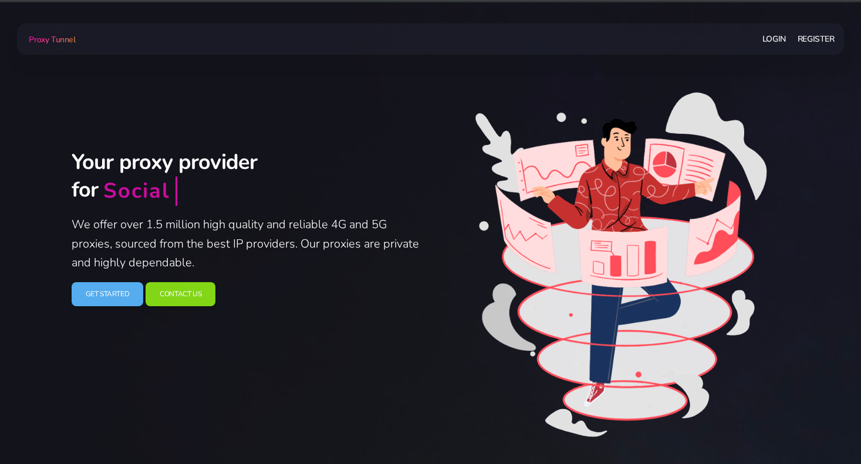 The width and height of the screenshot is (861, 464). Describe the element at coordinates (52, 39) in the screenshot. I see `span: Proxy Tunnel` at that location.